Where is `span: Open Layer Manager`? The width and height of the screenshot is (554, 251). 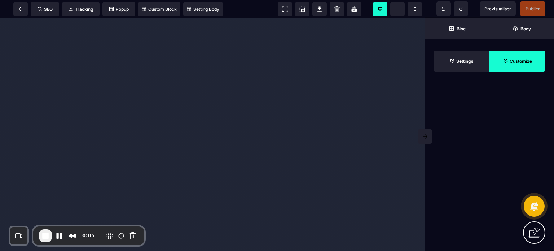 span: Open Layer Manager is located at coordinates (521, 28).